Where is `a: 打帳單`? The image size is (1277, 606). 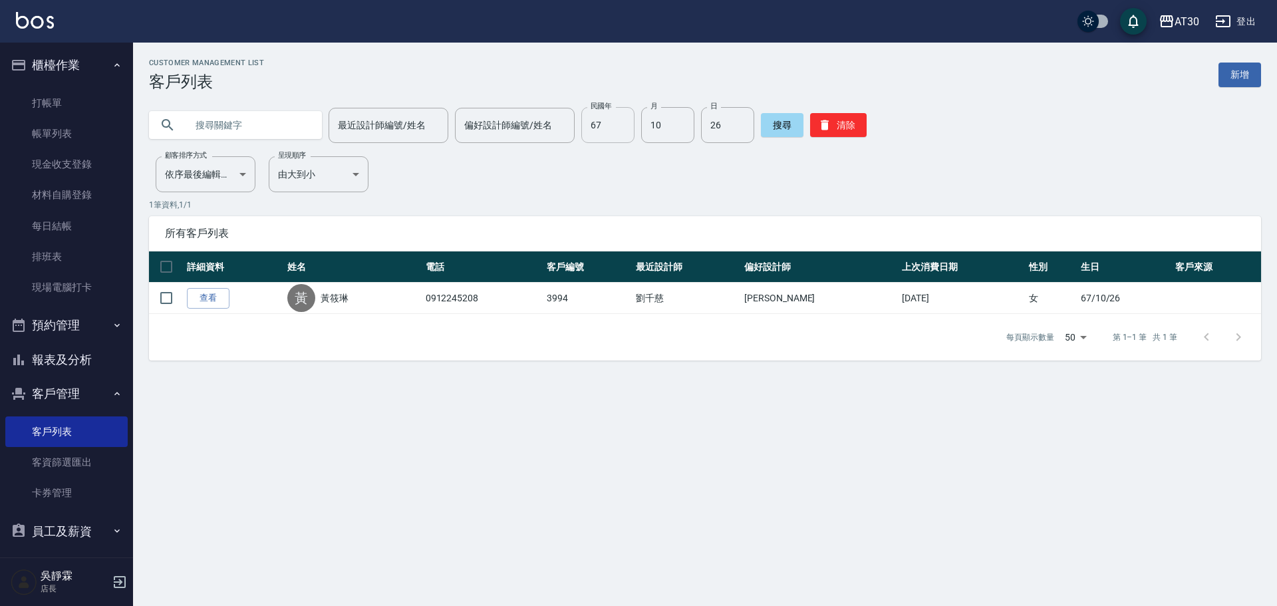 a: 打帳單 is located at coordinates (67, 103).